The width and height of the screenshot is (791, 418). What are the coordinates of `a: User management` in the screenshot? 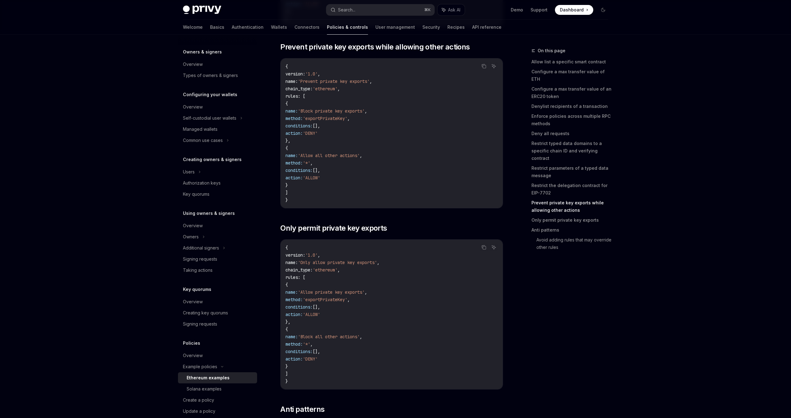 It's located at (395, 27).